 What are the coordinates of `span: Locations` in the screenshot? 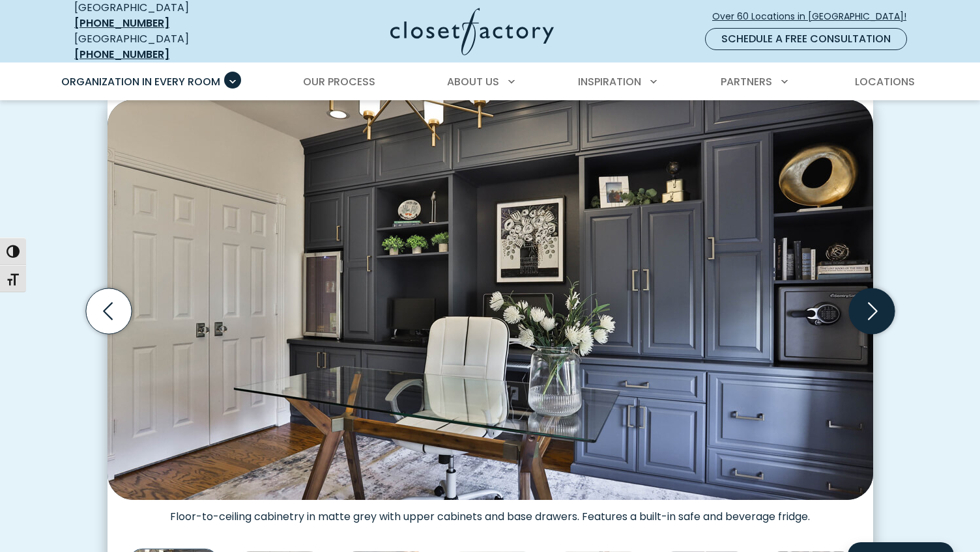 It's located at (885, 81).